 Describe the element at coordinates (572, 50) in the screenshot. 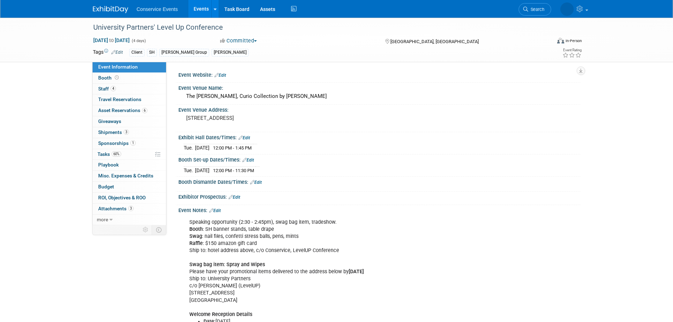

I see `div: Event Rating` at that location.